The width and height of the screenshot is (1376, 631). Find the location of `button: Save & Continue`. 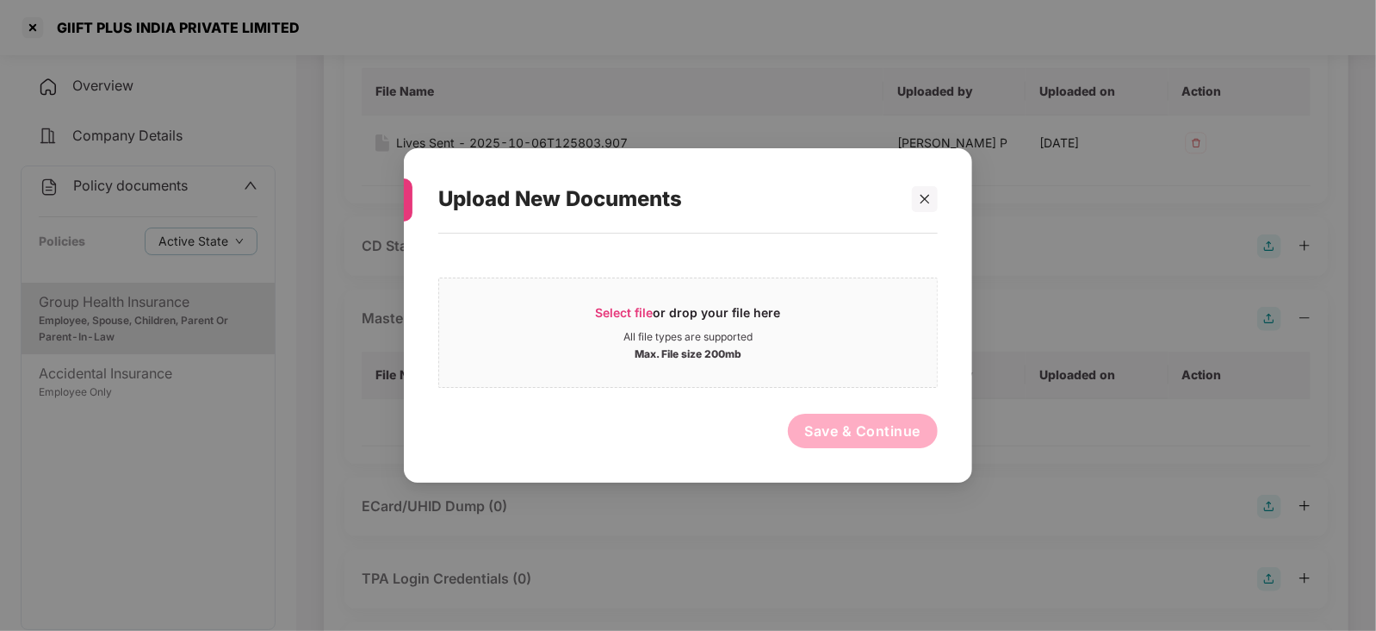

button: Save & Continue is located at coordinates (863, 431).